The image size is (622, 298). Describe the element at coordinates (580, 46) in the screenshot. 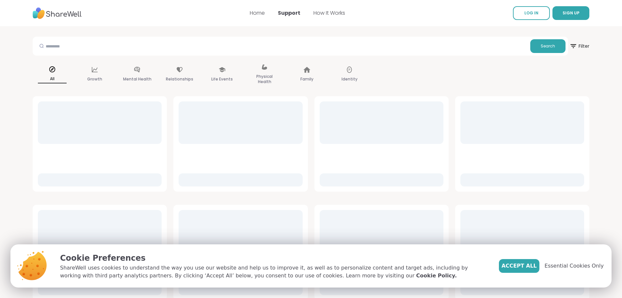

I see `span: Filter` at that location.